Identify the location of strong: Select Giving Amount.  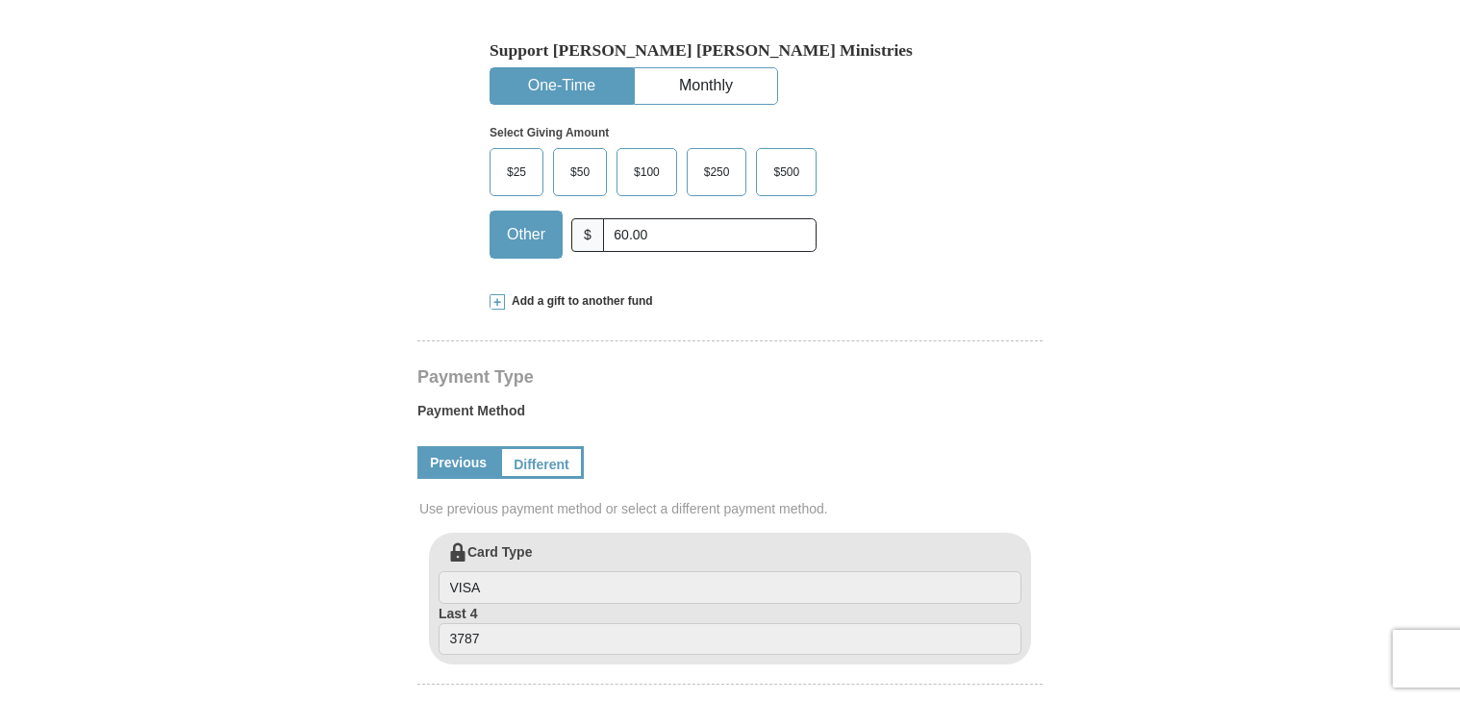
(549, 133).